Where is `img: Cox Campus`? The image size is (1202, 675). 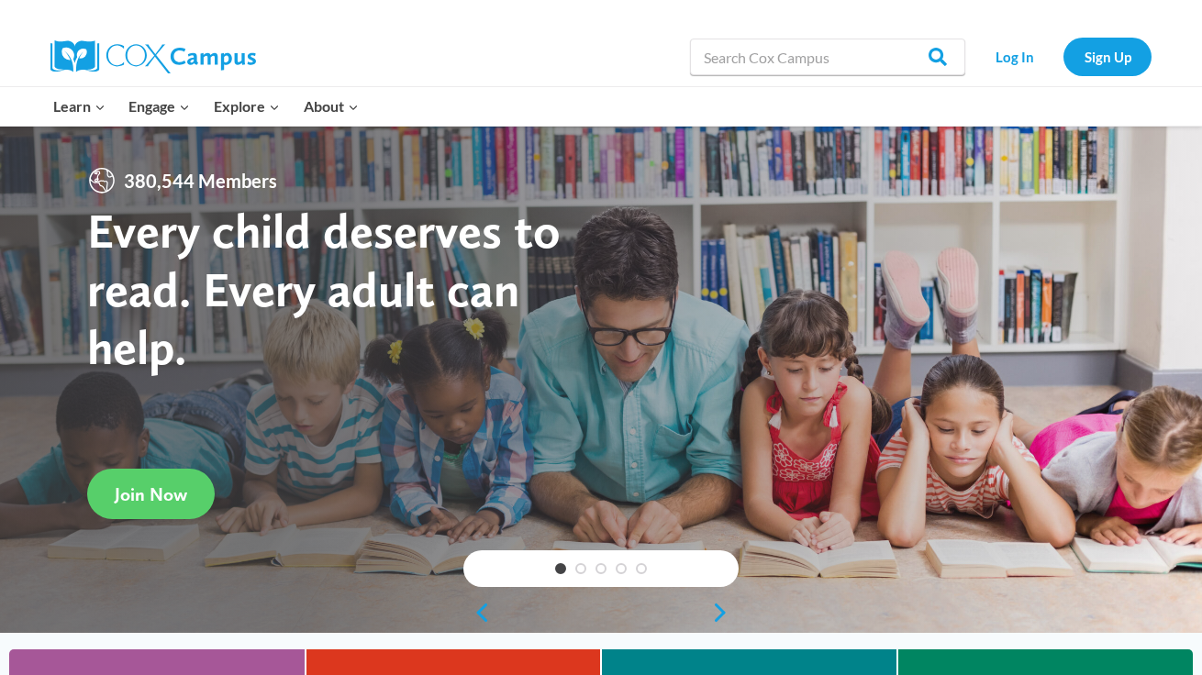
img: Cox Campus is located at coordinates (153, 57).